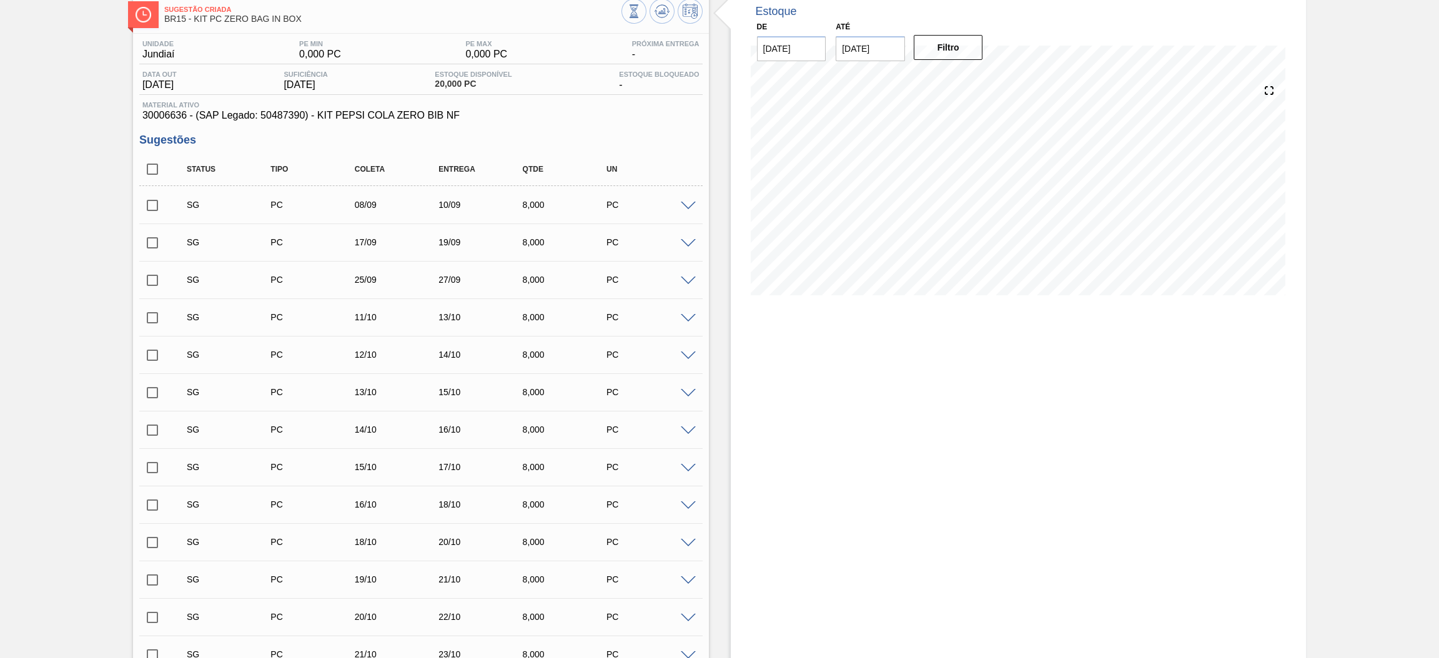  What do you see at coordinates (843, 27) in the screenshot?
I see `label: Até` at bounding box center [843, 27].